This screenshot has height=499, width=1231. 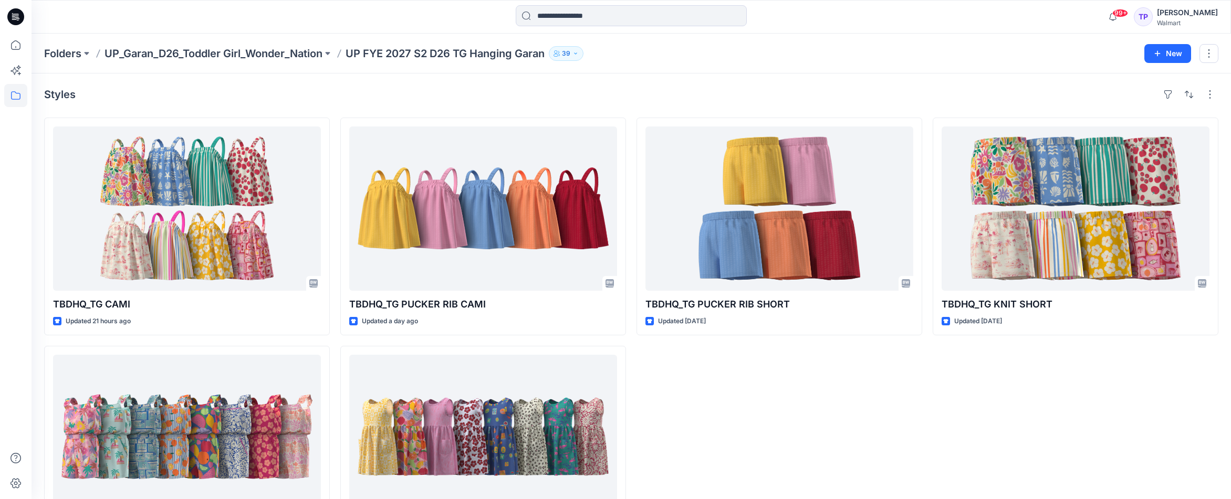 What do you see at coordinates (566, 54) in the screenshot?
I see `button: 39` at bounding box center [566, 54].